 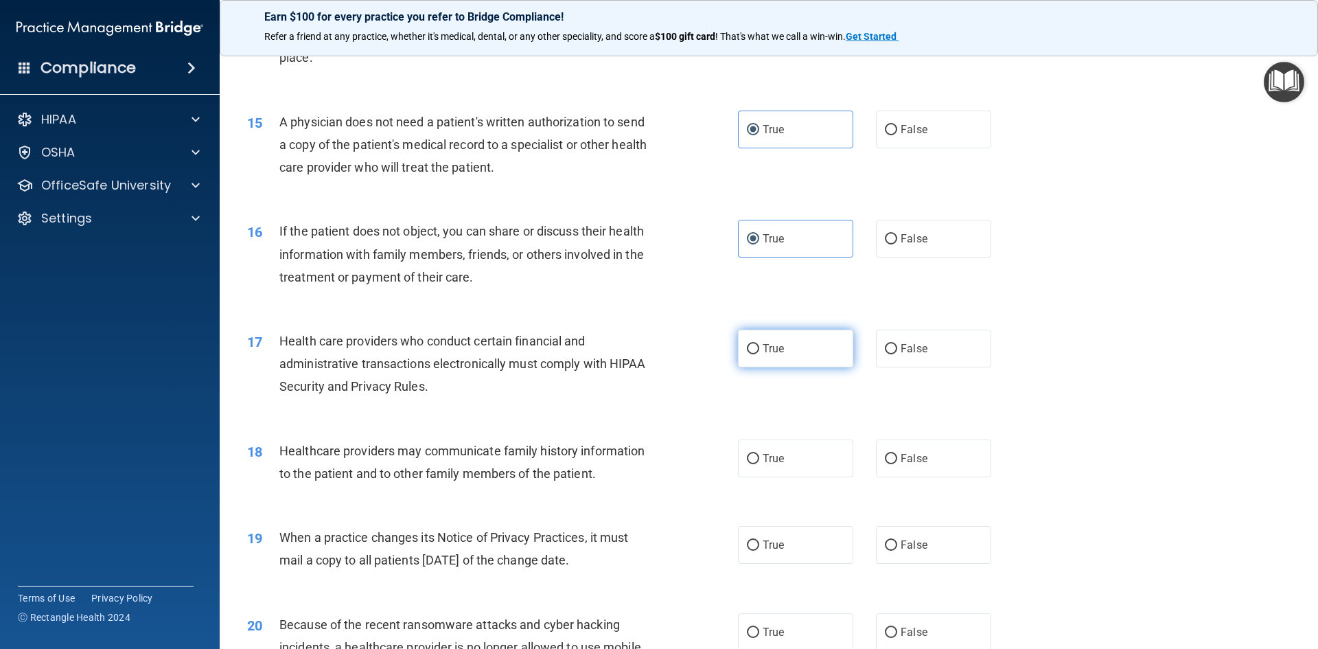 I want to click on h4: Compliance, so click(x=88, y=68).